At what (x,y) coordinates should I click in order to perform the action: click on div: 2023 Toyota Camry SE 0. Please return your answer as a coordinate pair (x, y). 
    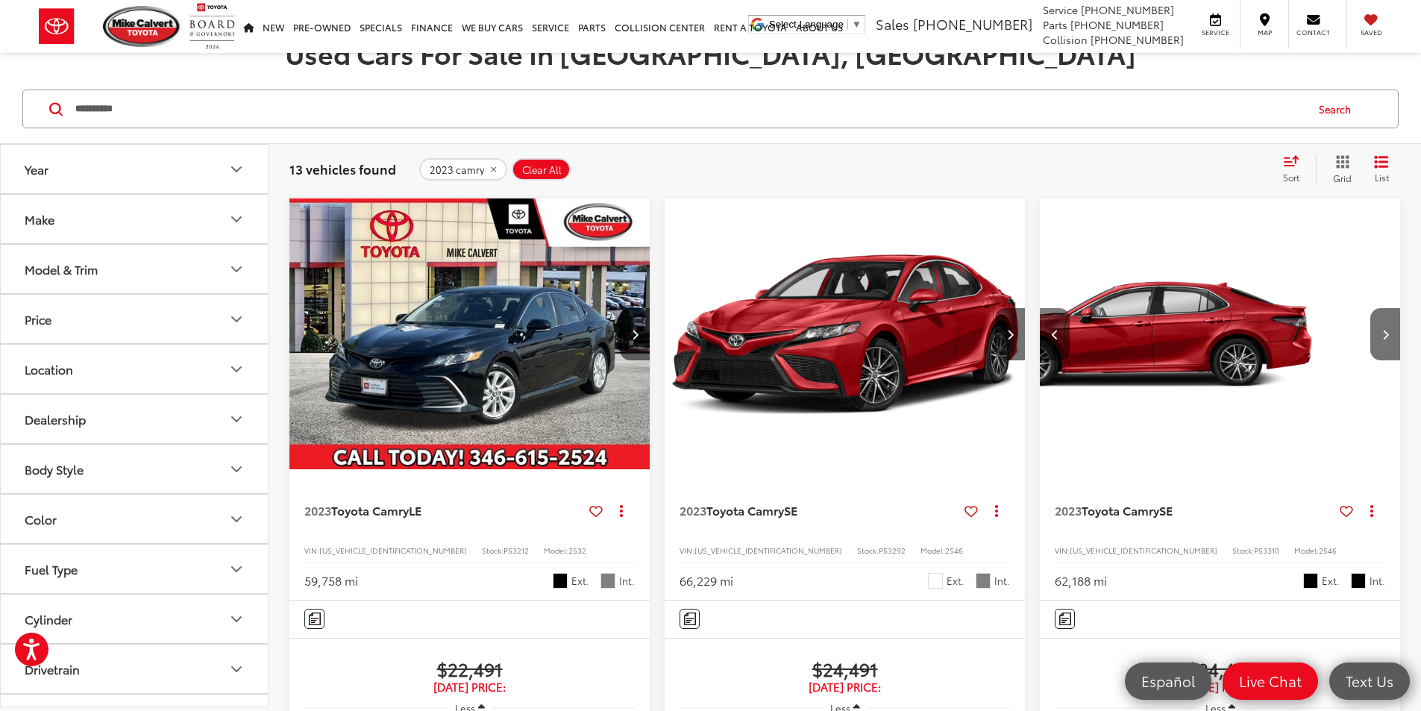
    Looking at the image, I should click on (845, 333).